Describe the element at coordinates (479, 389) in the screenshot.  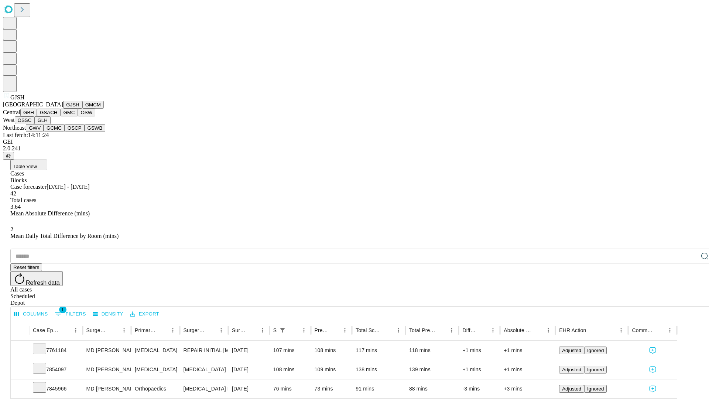
I see `div: -3 mins` at that location.